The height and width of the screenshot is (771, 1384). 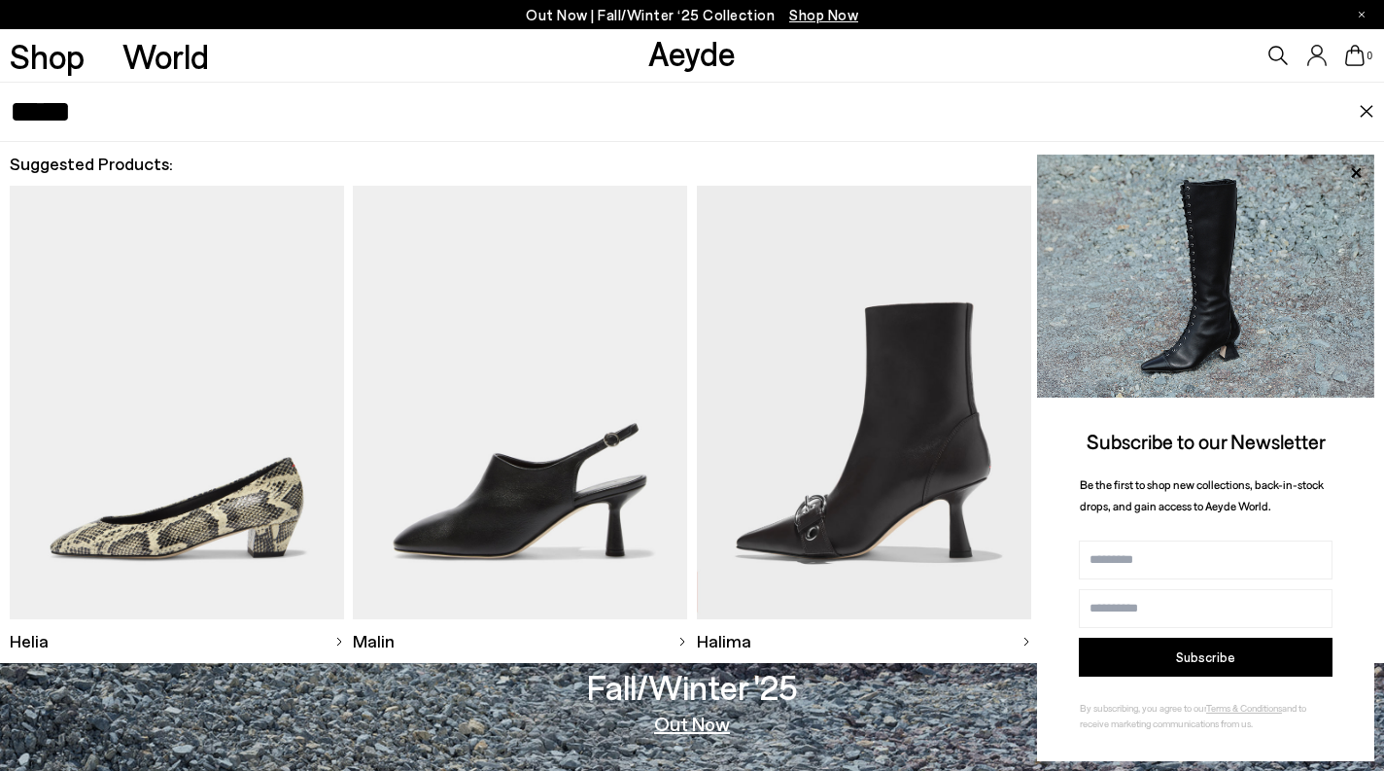 What do you see at coordinates (724, 641) in the screenshot?
I see `span: Halima` at bounding box center [724, 641].